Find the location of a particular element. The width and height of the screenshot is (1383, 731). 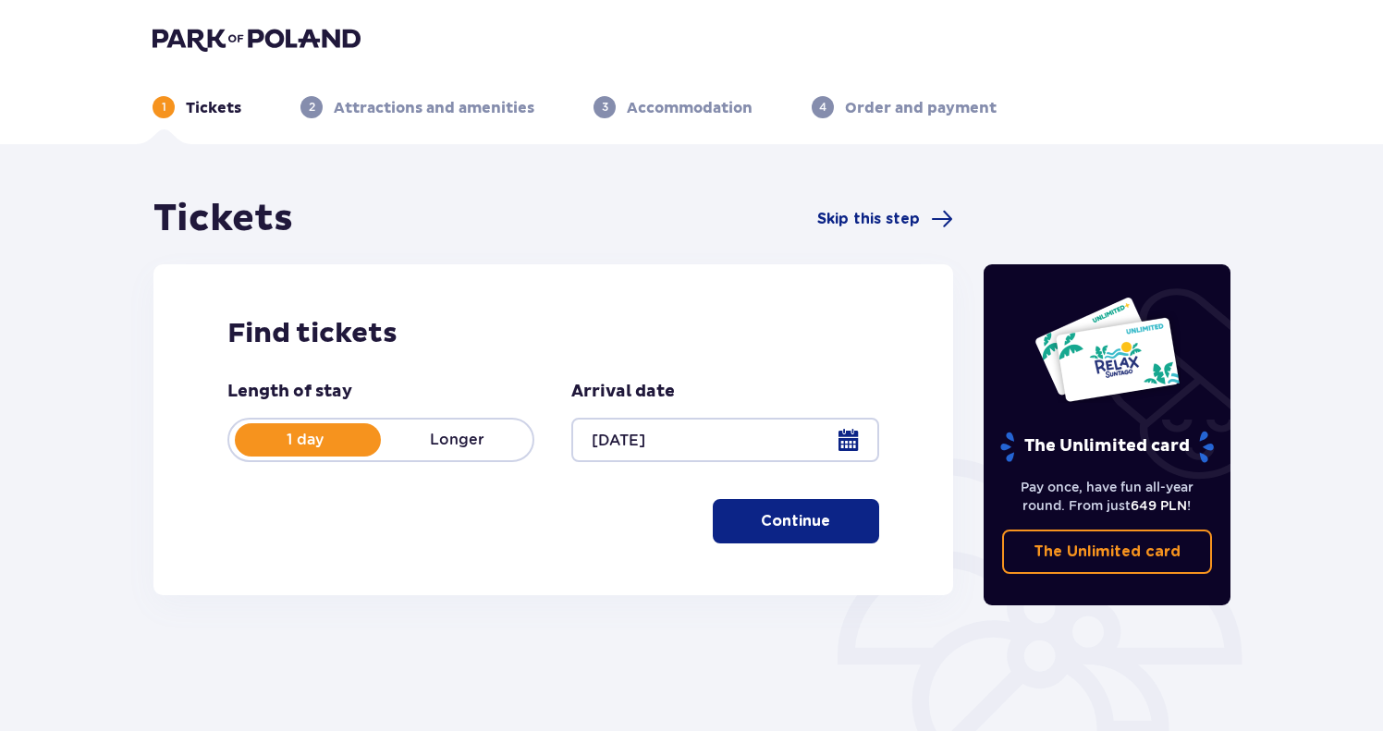

button: Continue is located at coordinates (796, 522).